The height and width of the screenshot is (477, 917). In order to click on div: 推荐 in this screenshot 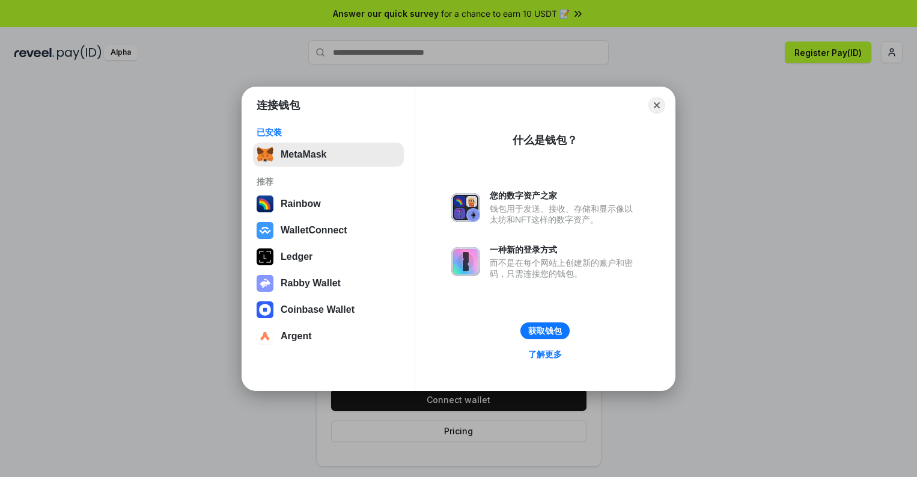, I will do `click(328, 182)`.